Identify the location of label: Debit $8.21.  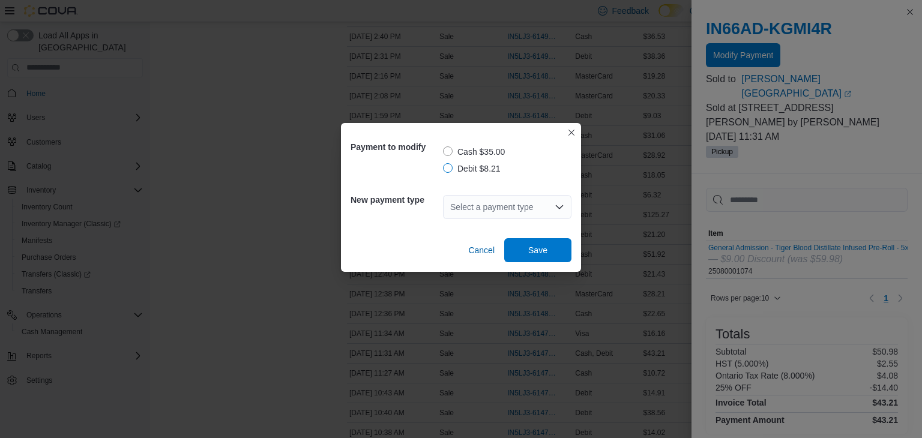
(472, 169).